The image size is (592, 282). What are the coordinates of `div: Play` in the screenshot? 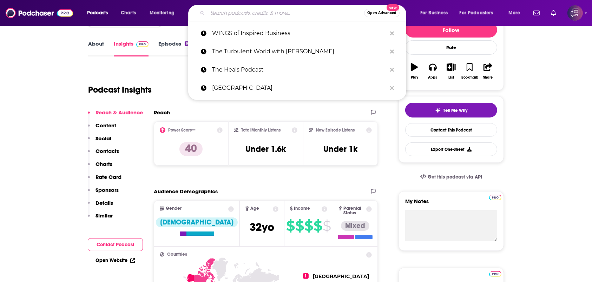 It's located at (414, 78).